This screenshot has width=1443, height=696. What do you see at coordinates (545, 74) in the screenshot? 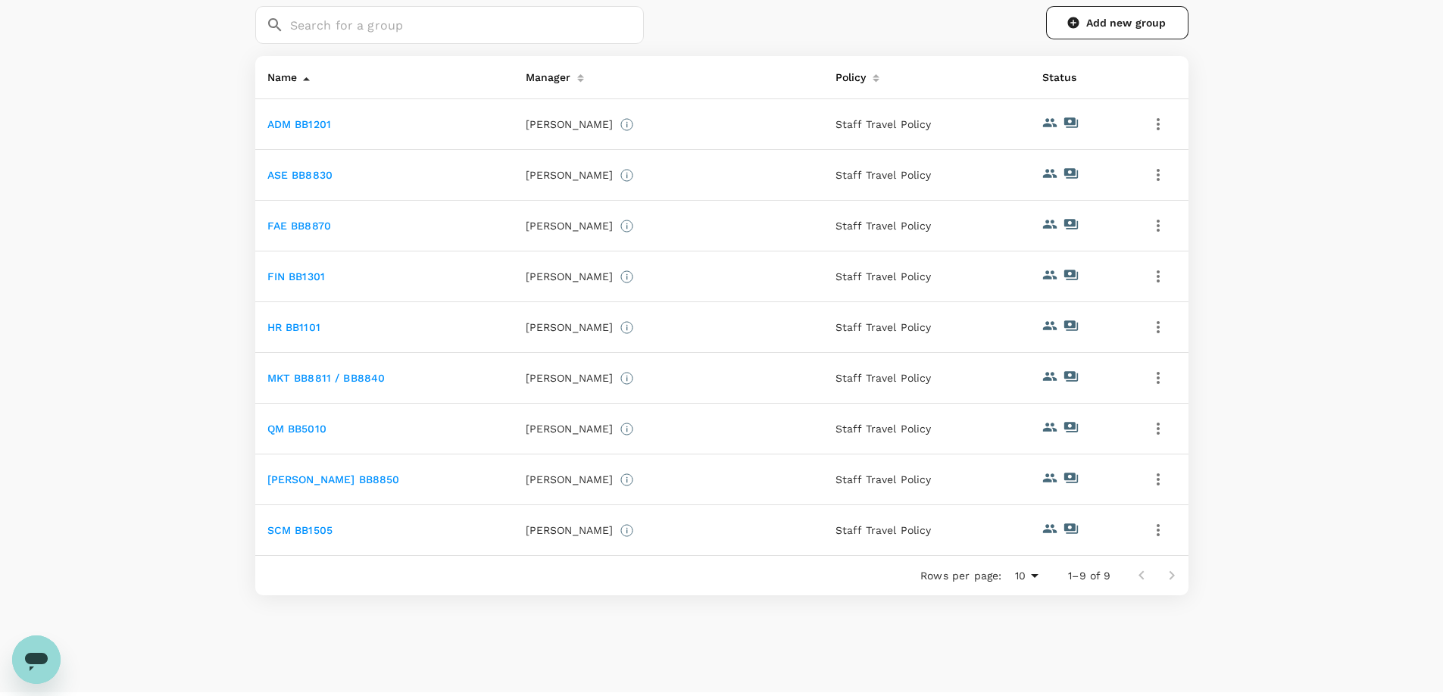
I see `div: Manager` at bounding box center [545, 74].